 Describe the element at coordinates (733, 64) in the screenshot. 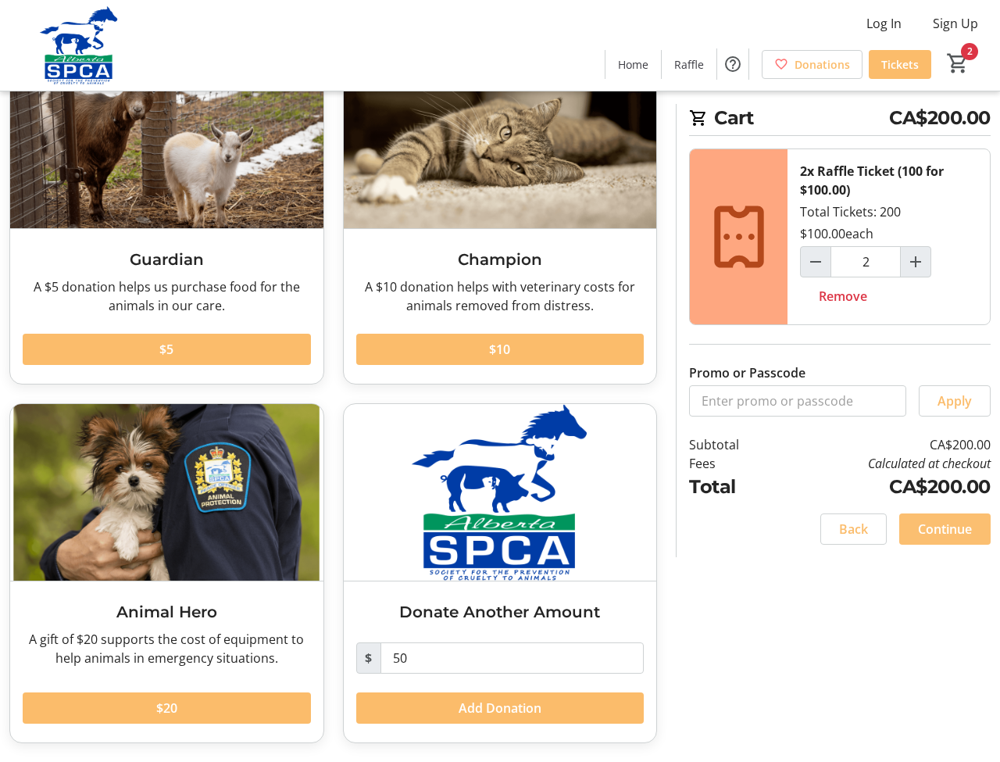

I see `button: Help` at that location.